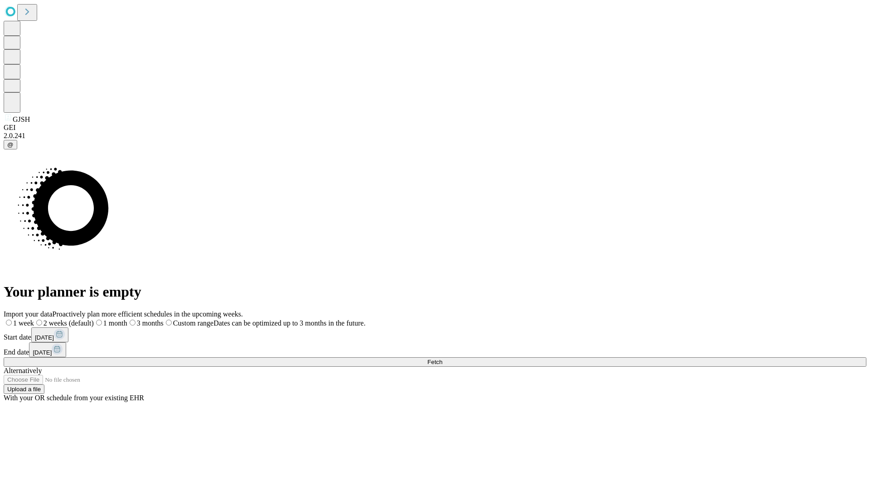 The height and width of the screenshot is (489, 870). What do you see at coordinates (435, 335) in the screenshot?
I see `div: Start date` at bounding box center [435, 335].